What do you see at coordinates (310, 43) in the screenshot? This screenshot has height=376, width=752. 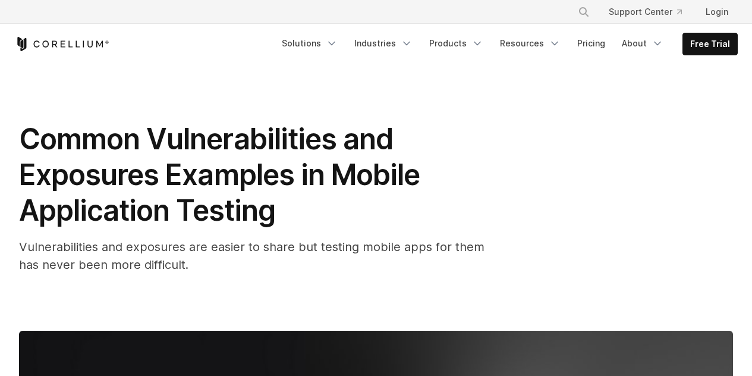 I see `a: Solutions` at bounding box center [310, 43].